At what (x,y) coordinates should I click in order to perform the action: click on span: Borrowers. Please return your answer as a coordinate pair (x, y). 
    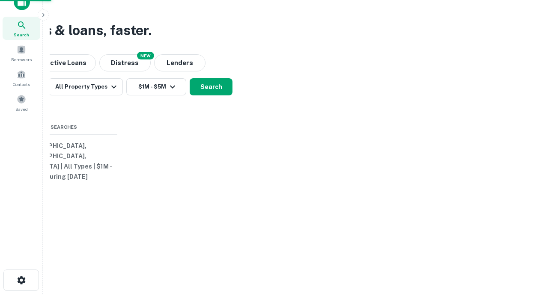
    Looking at the image, I should click on (21, 60).